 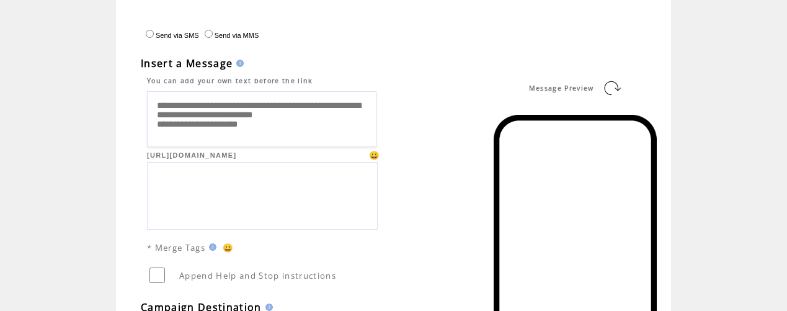 What do you see at coordinates (149, 33) in the screenshot?
I see `input: Send via SMS` at bounding box center [149, 33].